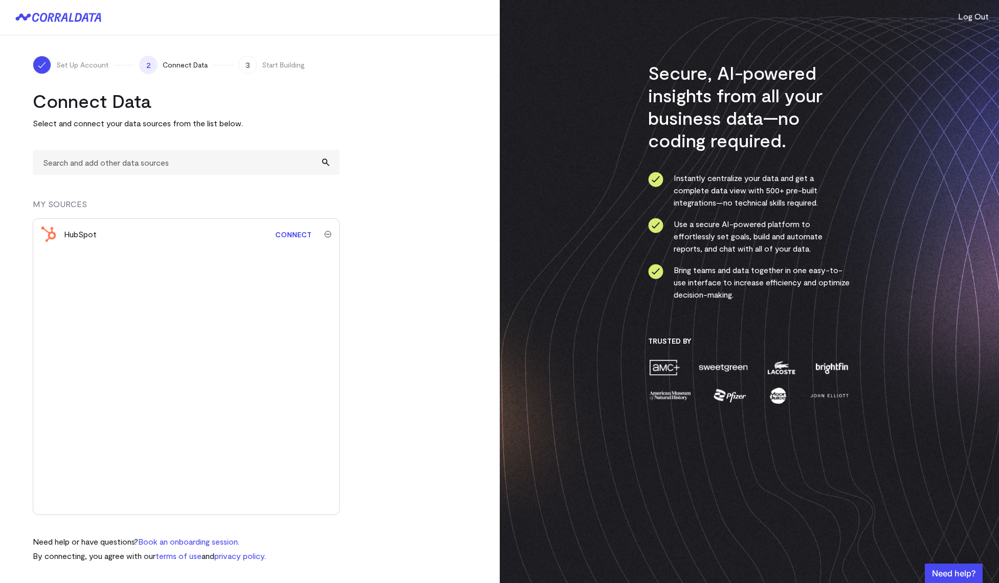 The width and height of the screenshot is (999, 583). Describe the element at coordinates (664, 367) in the screenshot. I see `img: amc-0b11a8f1.png` at that location.